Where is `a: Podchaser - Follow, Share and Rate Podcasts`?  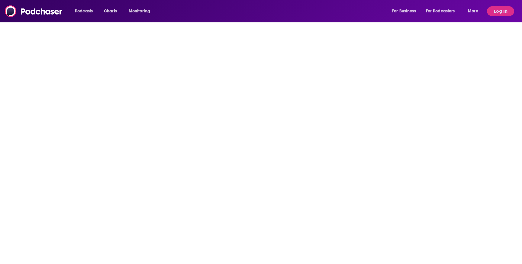
a: Podchaser - Follow, Share and Rate Podcasts is located at coordinates (34, 11).